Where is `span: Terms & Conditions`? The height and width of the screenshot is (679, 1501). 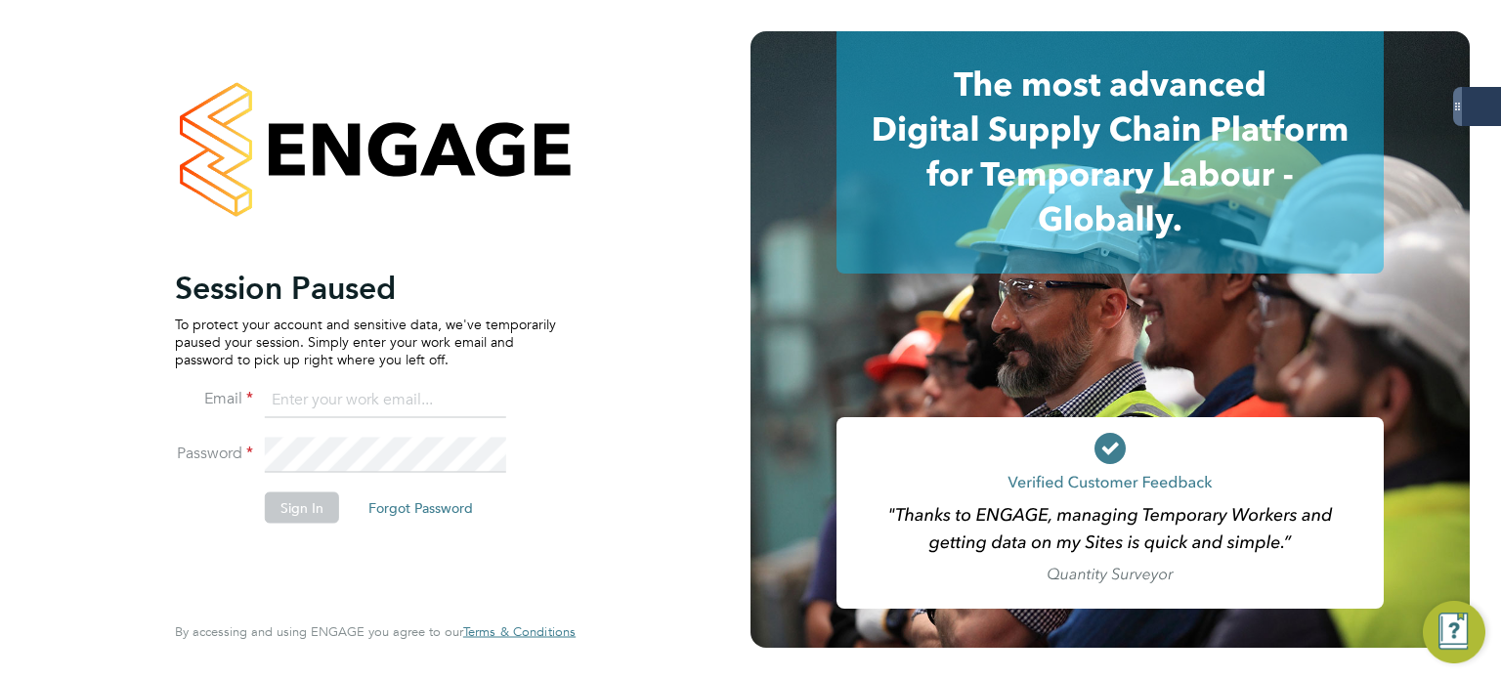 span: Terms & Conditions is located at coordinates (519, 631).